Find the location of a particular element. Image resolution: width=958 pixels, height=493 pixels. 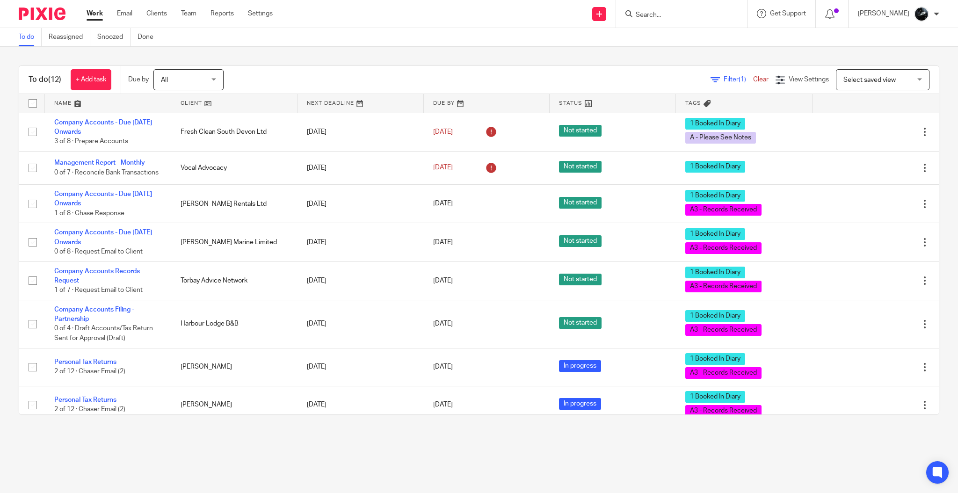

a: Clients is located at coordinates (157, 14).